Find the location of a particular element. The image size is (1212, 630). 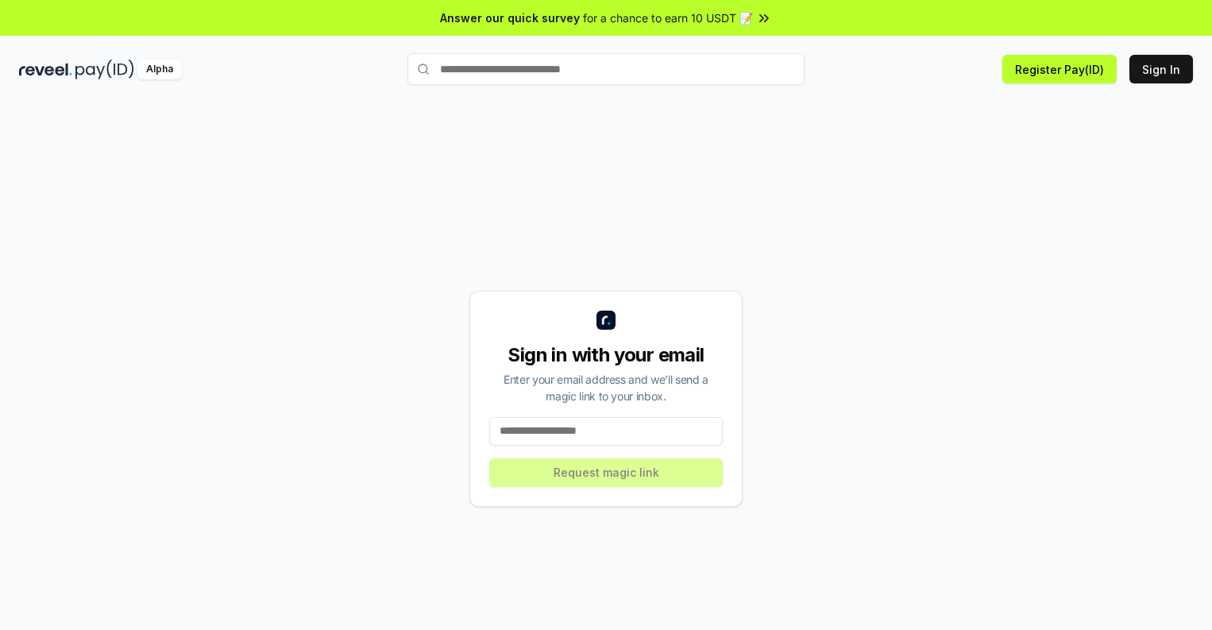

div: Alpha is located at coordinates (160, 69).